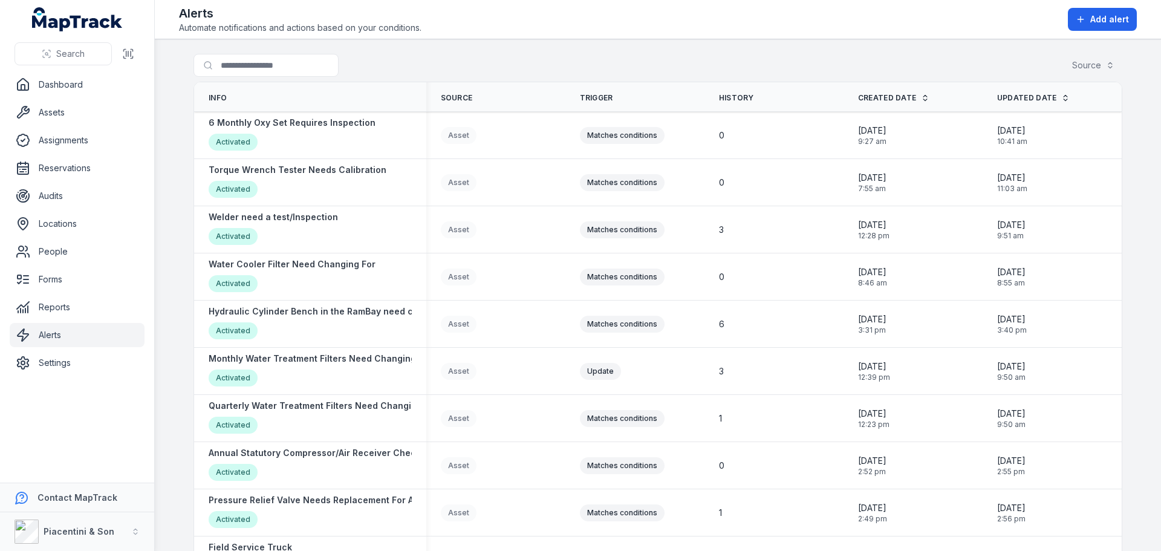  I want to click on a: Settings, so click(77, 363).